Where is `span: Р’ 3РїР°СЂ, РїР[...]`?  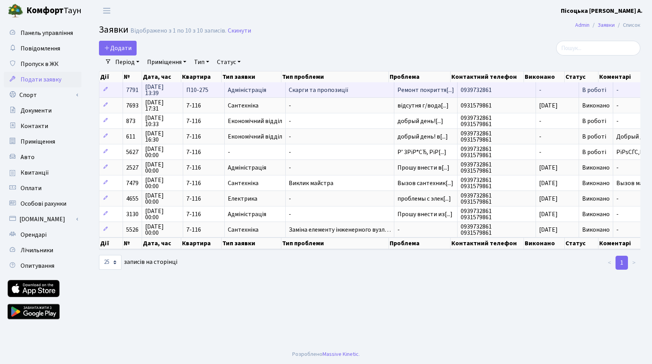 span: Р’ 3РїР°СЂ, РїР[...] is located at coordinates (422, 152).